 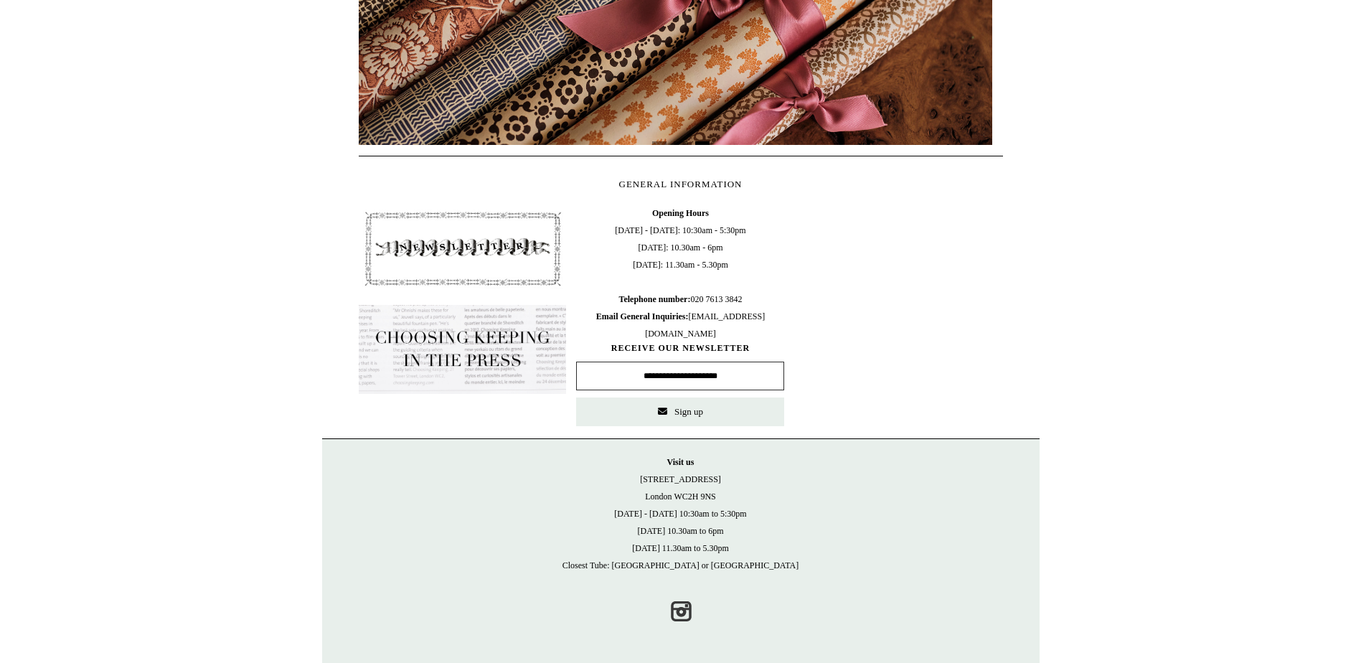 What do you see at coordinates (703, 143) in the screenshot?
I see `button: Page 3` at bounding box center [703, 143].